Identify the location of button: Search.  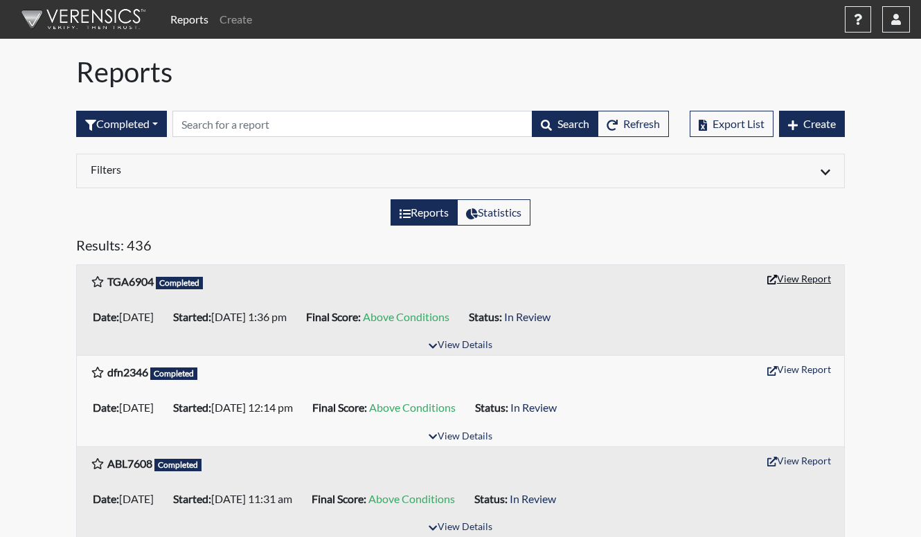
(565, 124).